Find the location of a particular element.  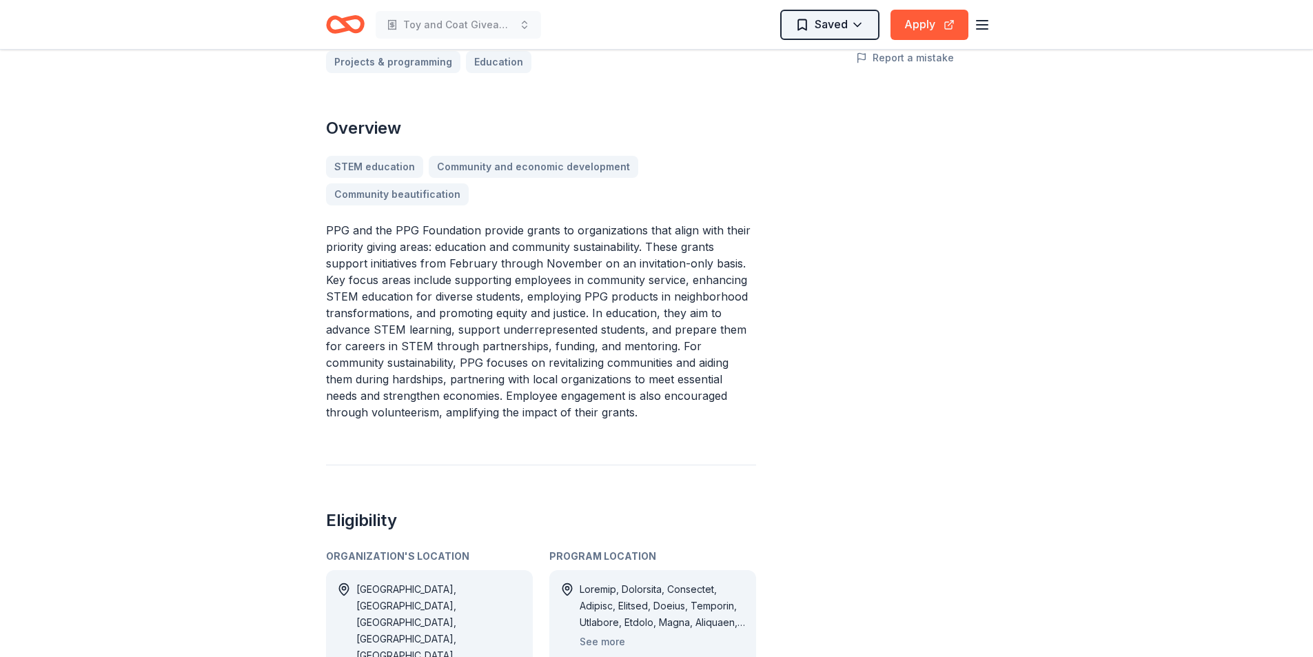

div: Organization's Location is located at coordinates (429, 556).